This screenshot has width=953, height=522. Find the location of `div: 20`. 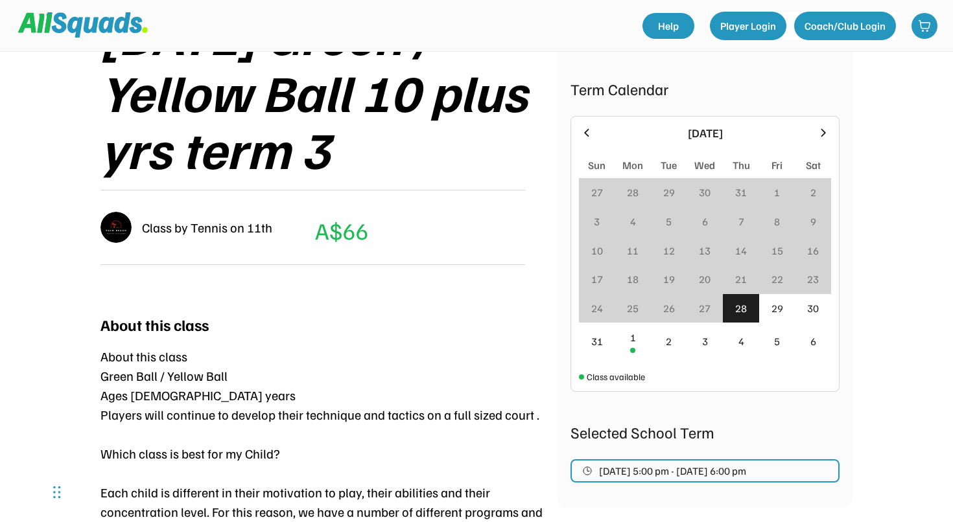

div: 20 is located at coordinates (705, 279).